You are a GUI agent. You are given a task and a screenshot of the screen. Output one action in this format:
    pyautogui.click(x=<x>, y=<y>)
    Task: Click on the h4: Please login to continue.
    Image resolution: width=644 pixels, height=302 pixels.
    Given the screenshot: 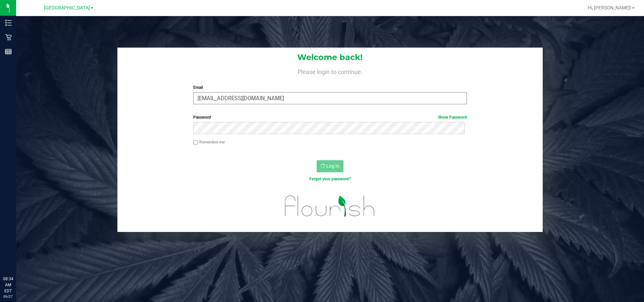 What is the action you would take?
    pyautogui.click(x=330, y=71)
    